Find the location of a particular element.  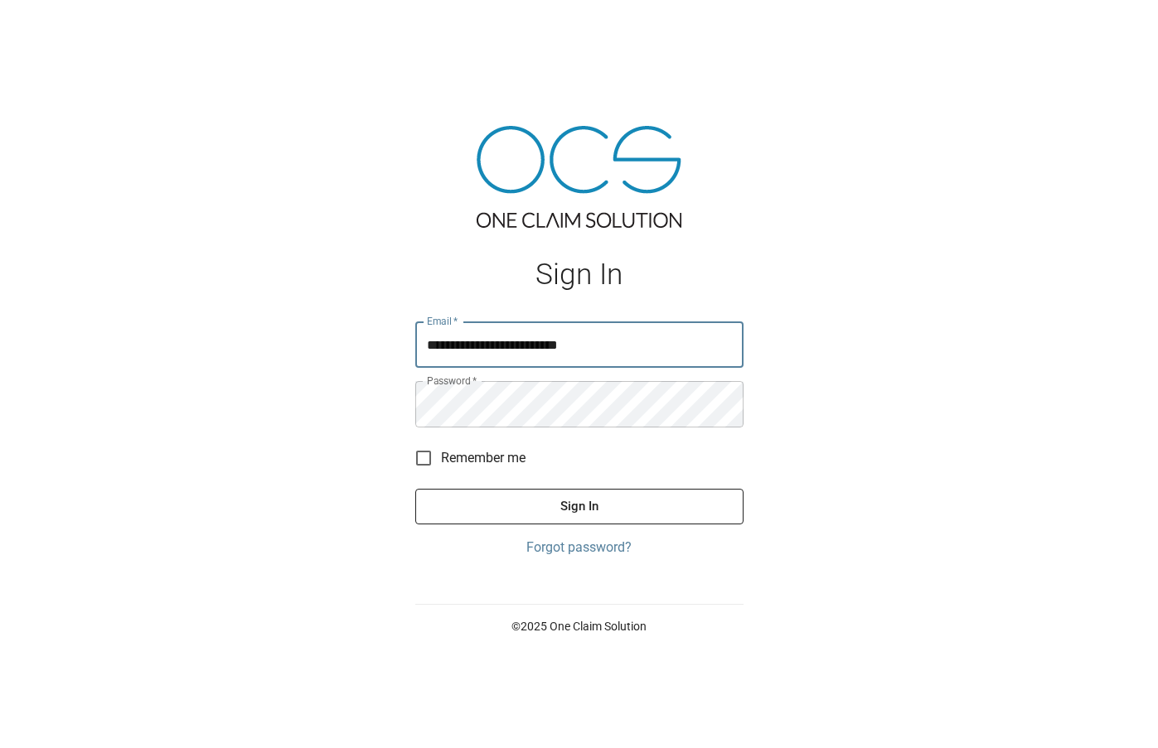

span: Remember me is located at coordinates (483, 458).